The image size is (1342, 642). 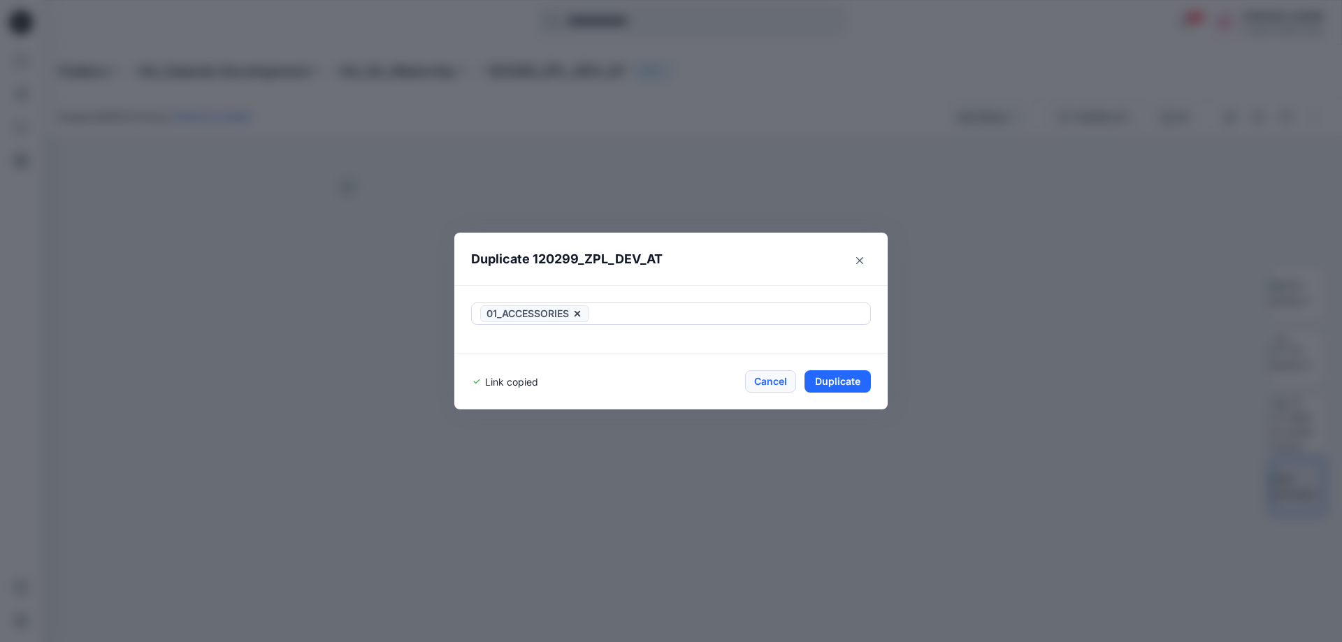 What do you see at coordinates (512, 382) in the screenshot?
I see `p: Link copied` at bounding box center [512, 382].